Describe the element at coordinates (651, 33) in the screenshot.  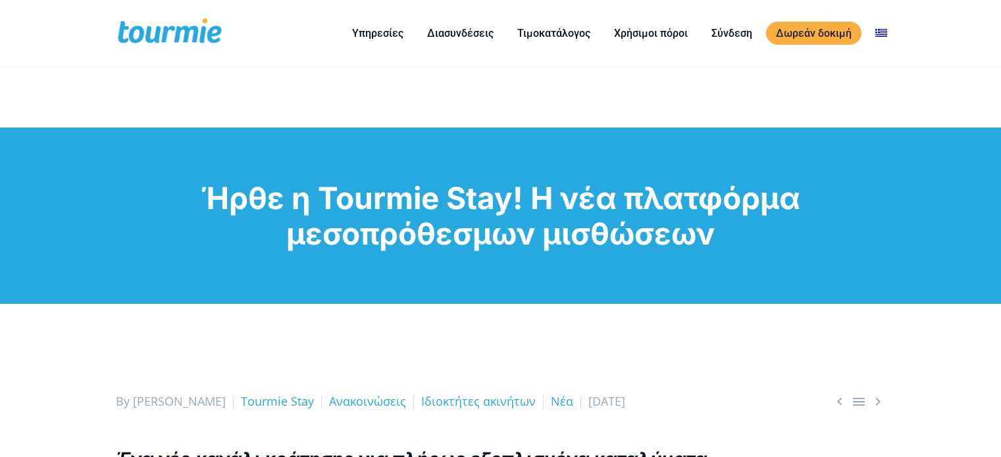
I see `a: Χρήσιμοι πόροι` at that location.